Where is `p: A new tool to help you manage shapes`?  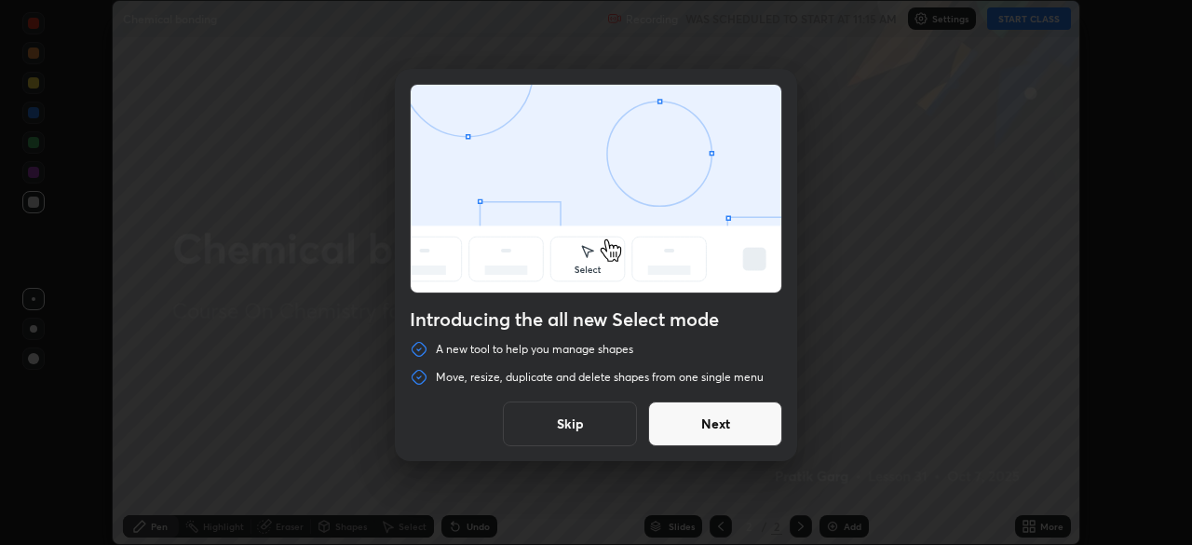
p: A new tool to help you manage shapes is located at coordinates (535, 349).